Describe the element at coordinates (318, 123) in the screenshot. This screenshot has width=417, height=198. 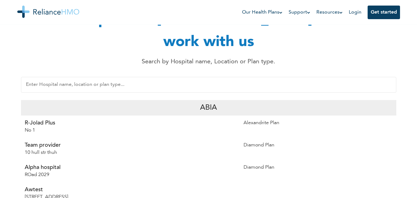
I see `p: Alexandrite Plan` at that location.